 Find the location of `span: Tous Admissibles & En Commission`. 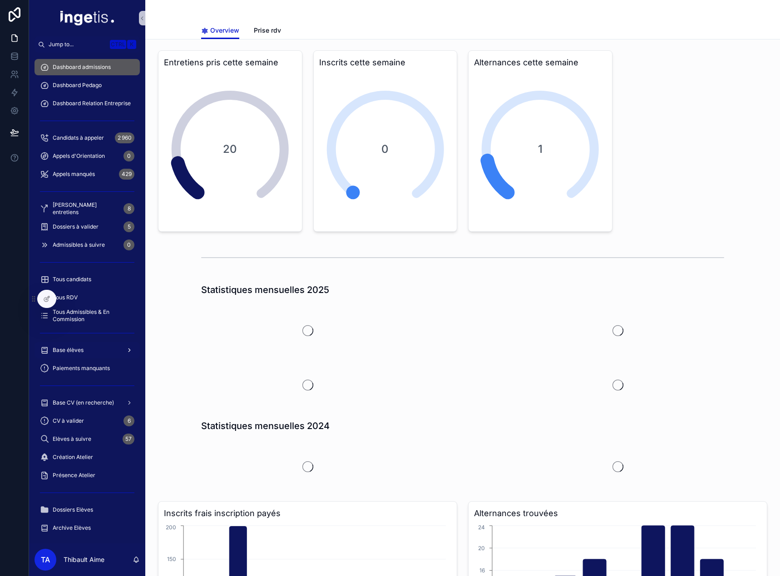

span: Tous Admissibles & En Commission is located at coordinates (92, 316).